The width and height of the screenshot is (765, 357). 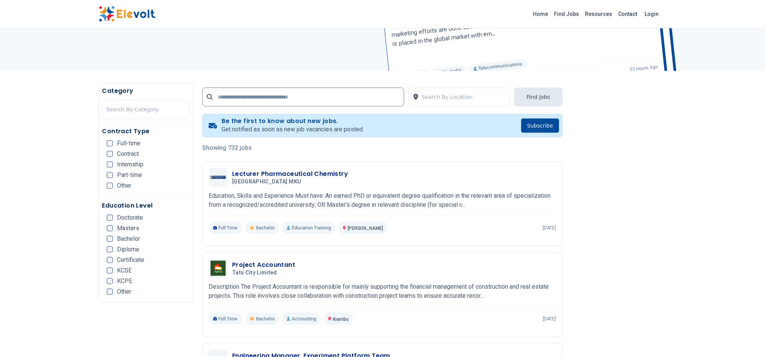 What do you see at coordinates (146, 91) in the screenshot?
I see `h5: Category` at bounding box center [146, 91].